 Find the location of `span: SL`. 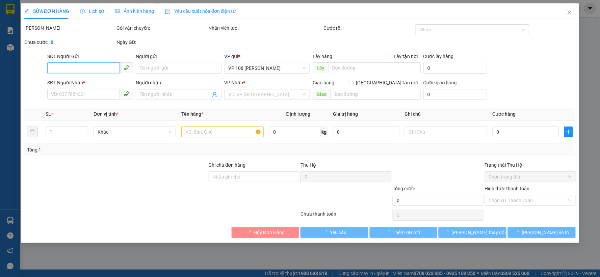

span: SL is located at coordinates (48, 114).